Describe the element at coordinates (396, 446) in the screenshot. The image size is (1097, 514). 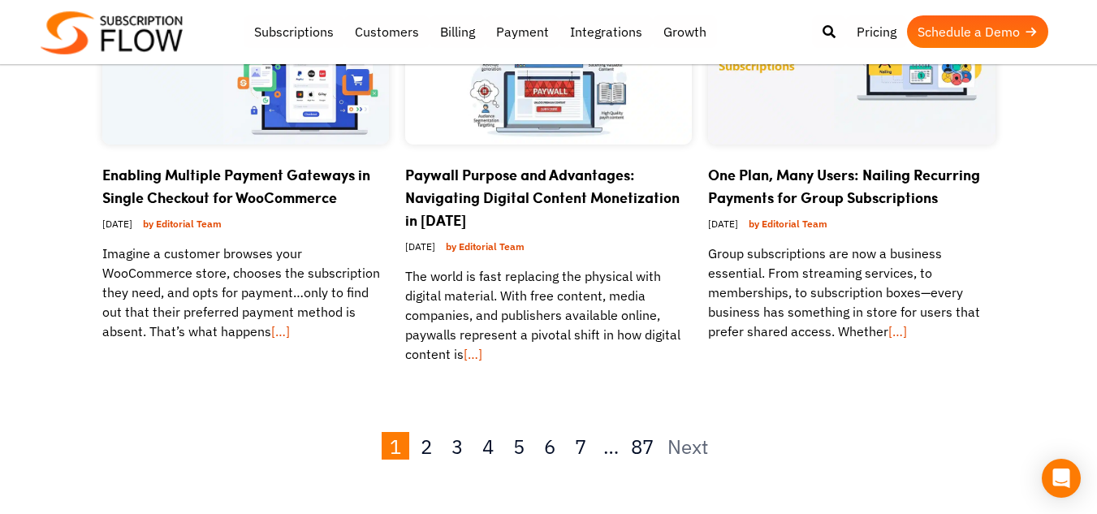
I see `span: 1` at that location.